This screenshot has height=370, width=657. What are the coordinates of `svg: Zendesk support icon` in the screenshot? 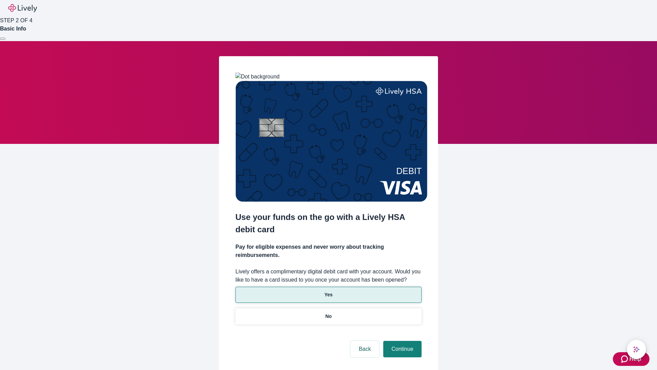 It's located at (625, 359).